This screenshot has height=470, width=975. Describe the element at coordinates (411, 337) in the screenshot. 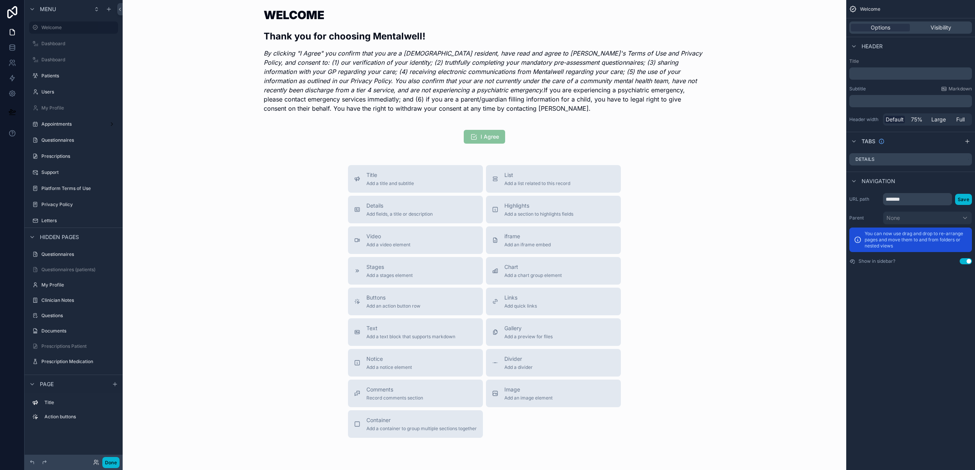

I see `span: Add a text block that supports markdown` at that location.